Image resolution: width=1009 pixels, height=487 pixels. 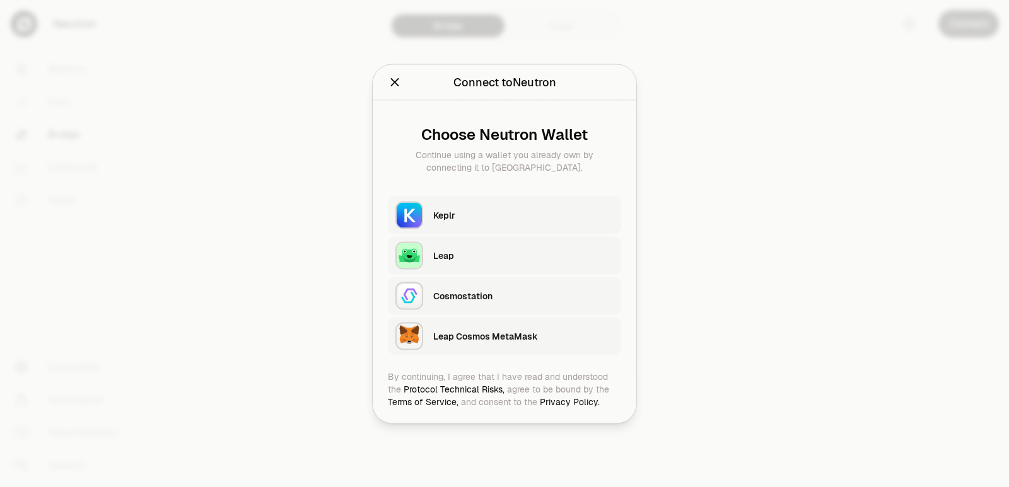 I want to click on a: Privacy Policy., so click(x=569, y=402).